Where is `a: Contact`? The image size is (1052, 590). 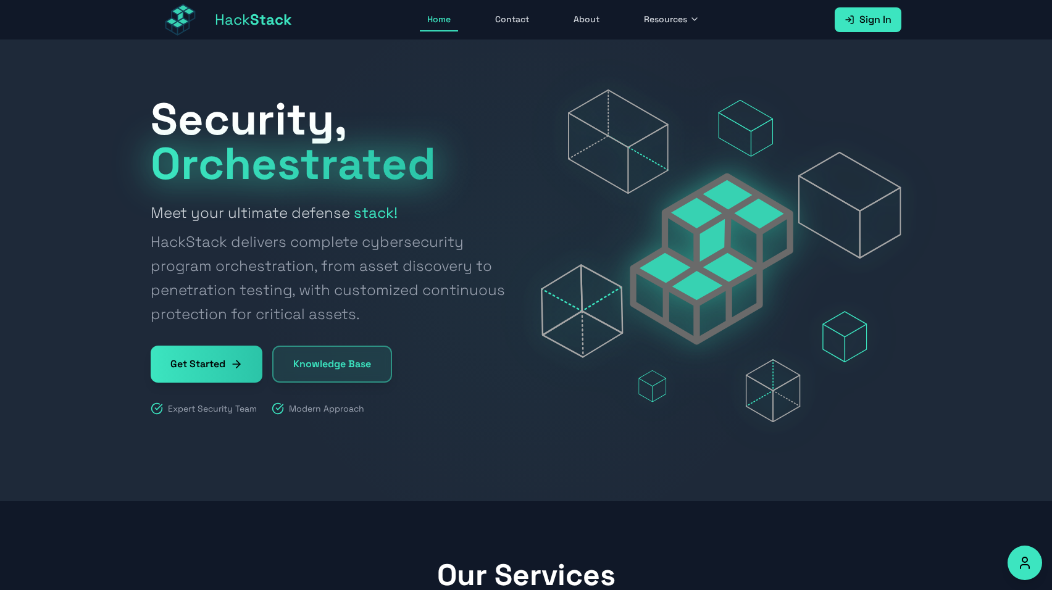
a: Contact is located at coordinates (512, 20).